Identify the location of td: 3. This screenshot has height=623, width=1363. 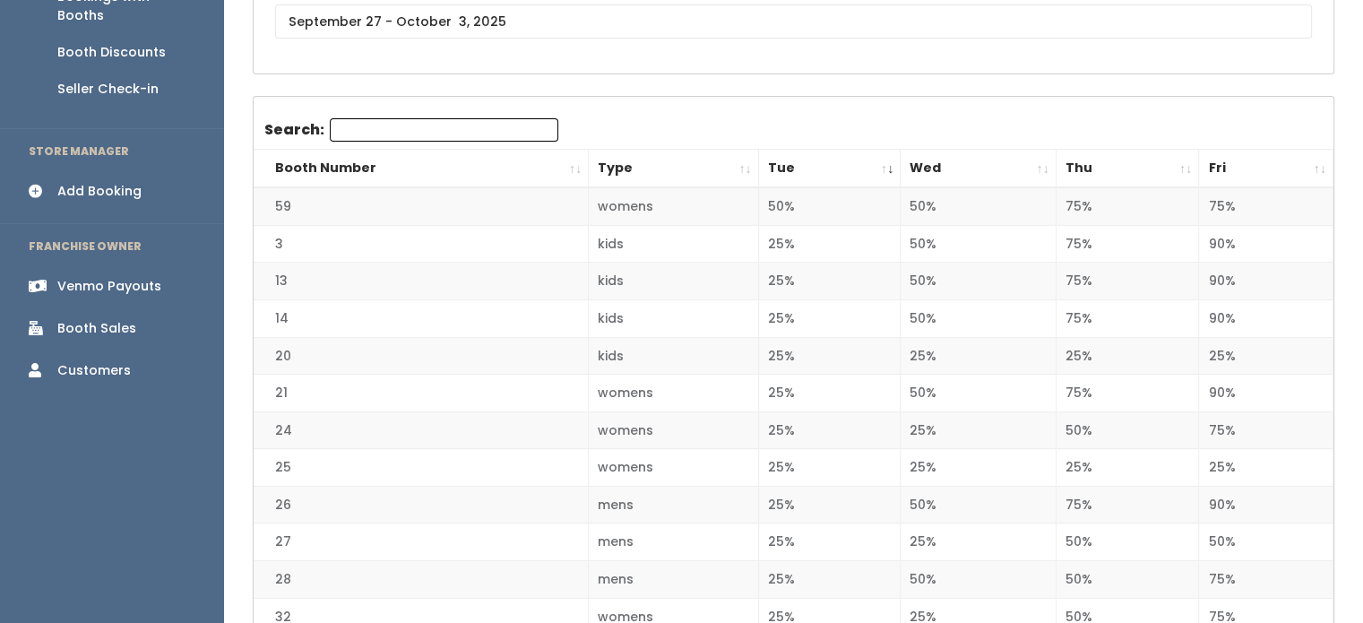
(421, 244).